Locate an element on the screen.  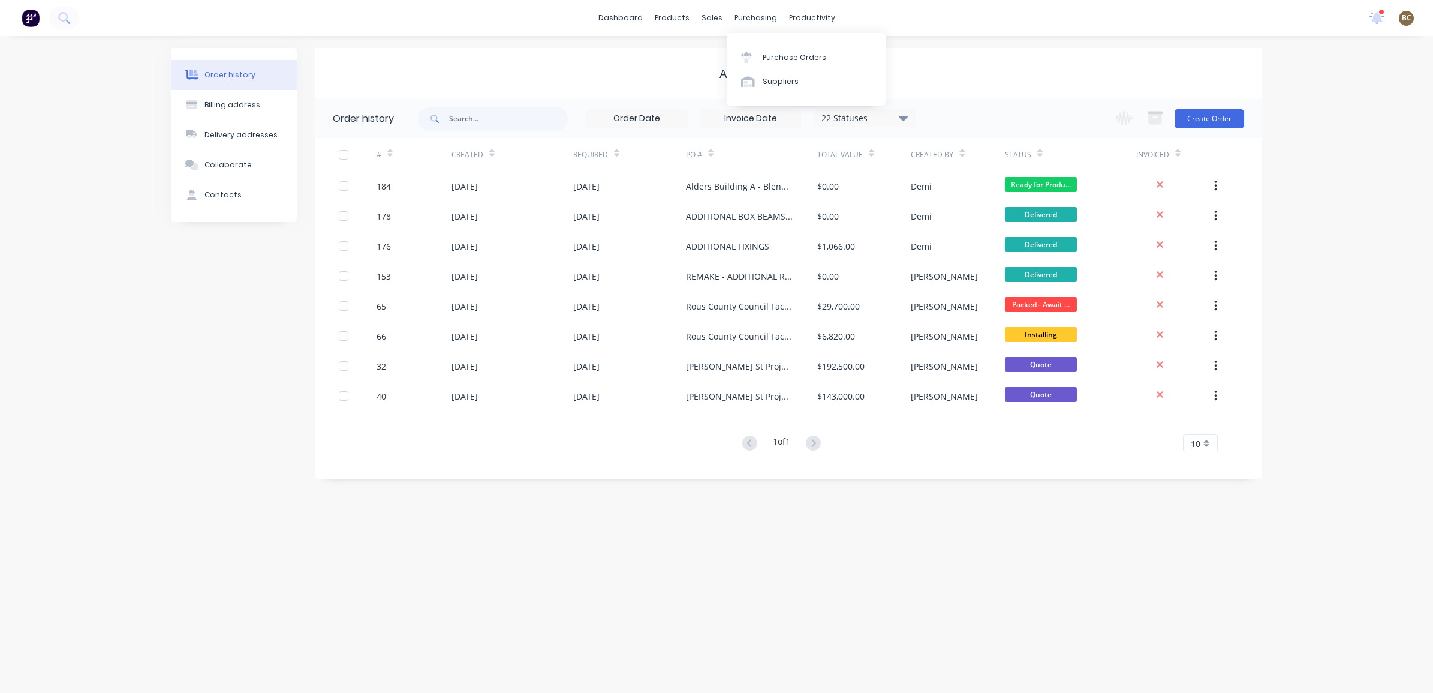
button: Order history is located at coordinates (234, 75).